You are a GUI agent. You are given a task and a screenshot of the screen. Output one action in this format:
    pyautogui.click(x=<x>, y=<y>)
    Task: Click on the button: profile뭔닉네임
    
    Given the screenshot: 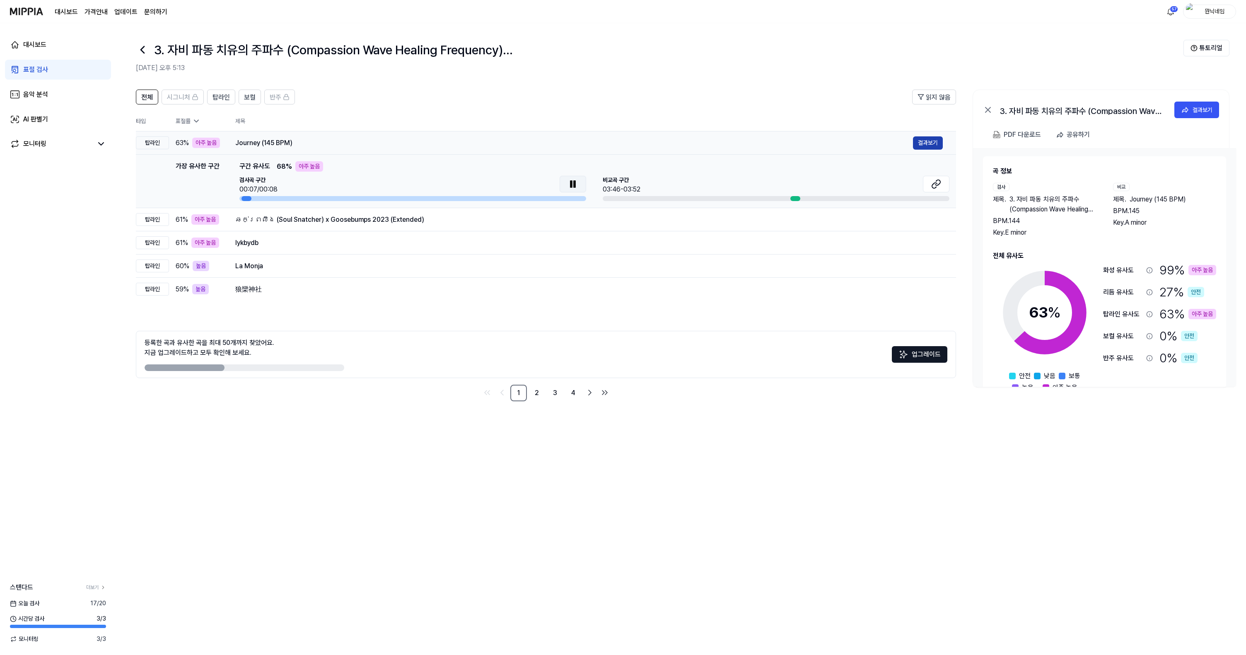 What is the action you would take?
    pyautogui.click(x=1210, y=12)
    